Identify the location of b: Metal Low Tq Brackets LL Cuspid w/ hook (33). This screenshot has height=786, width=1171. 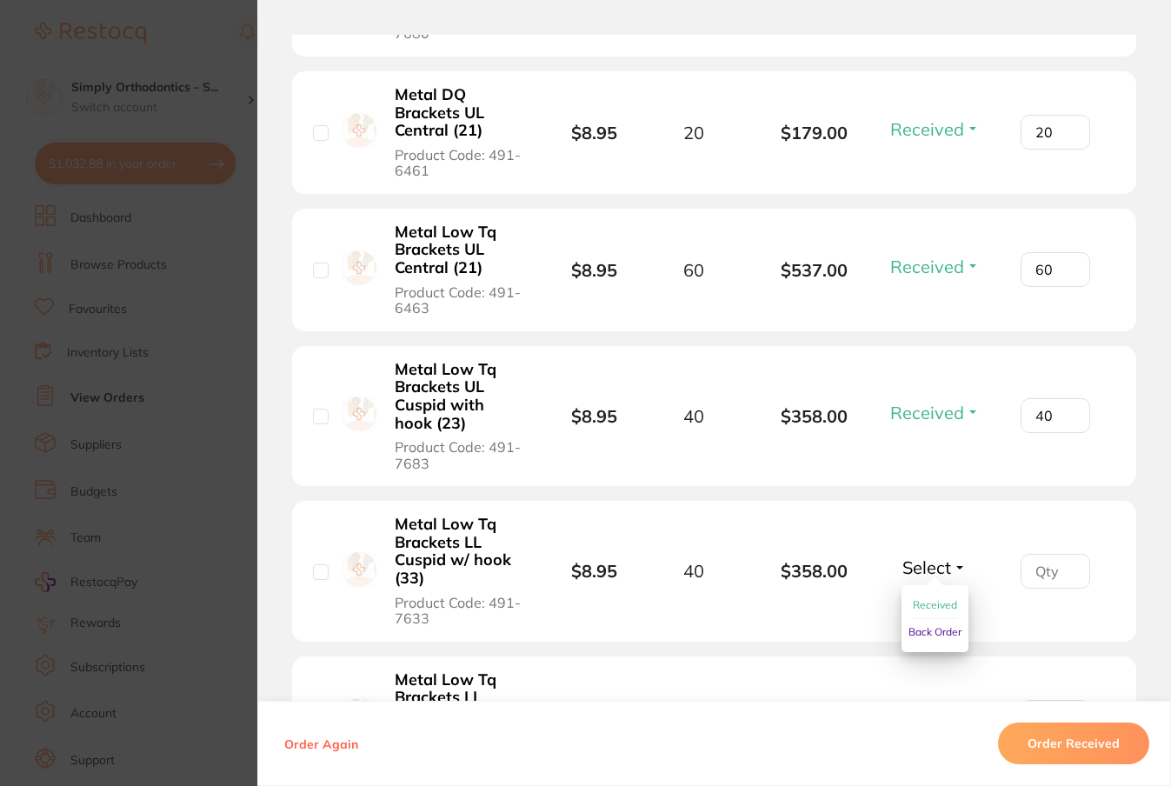
(458, 551).